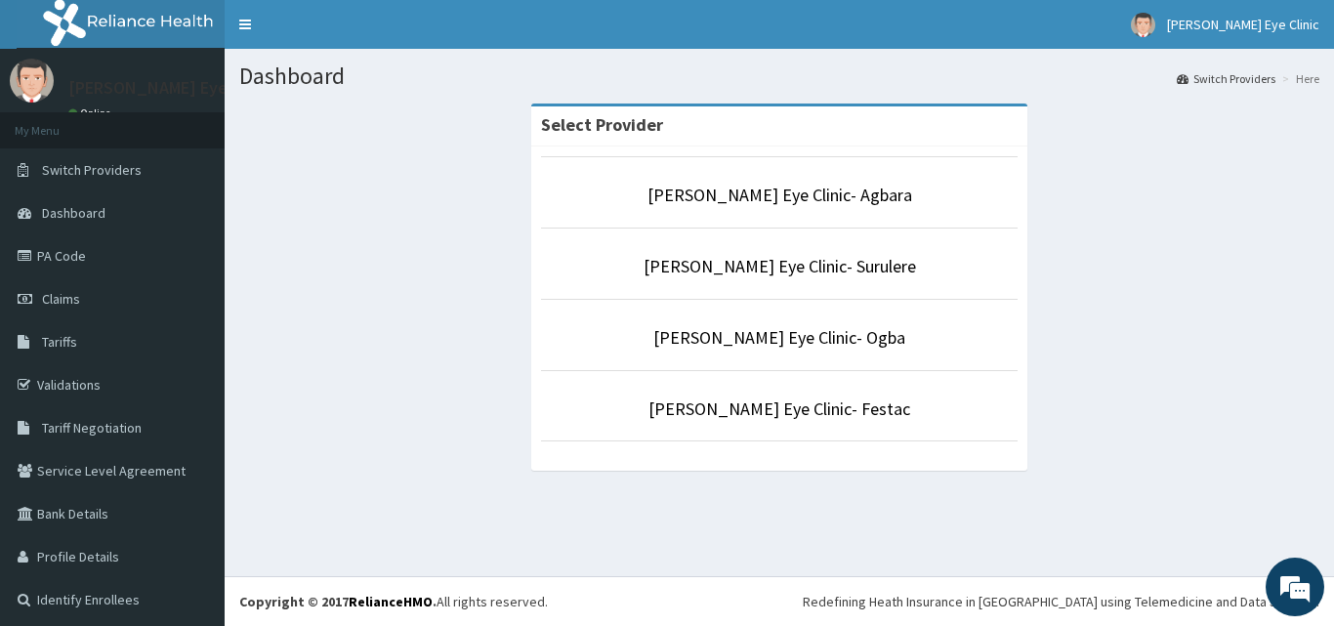 This screenshot has height=626, width=1334. Describe the element at coordinates (61, 299) in the screenshot. I see `span: Claims` at that location.